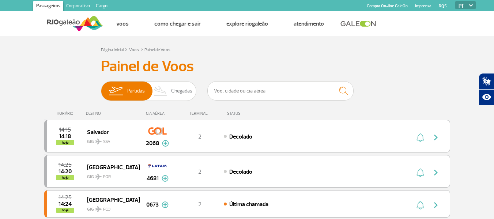  Describe the element at coordinates (487, 97) in the screenshot. I see `button: Abrir recursos assistivos.` at that location.